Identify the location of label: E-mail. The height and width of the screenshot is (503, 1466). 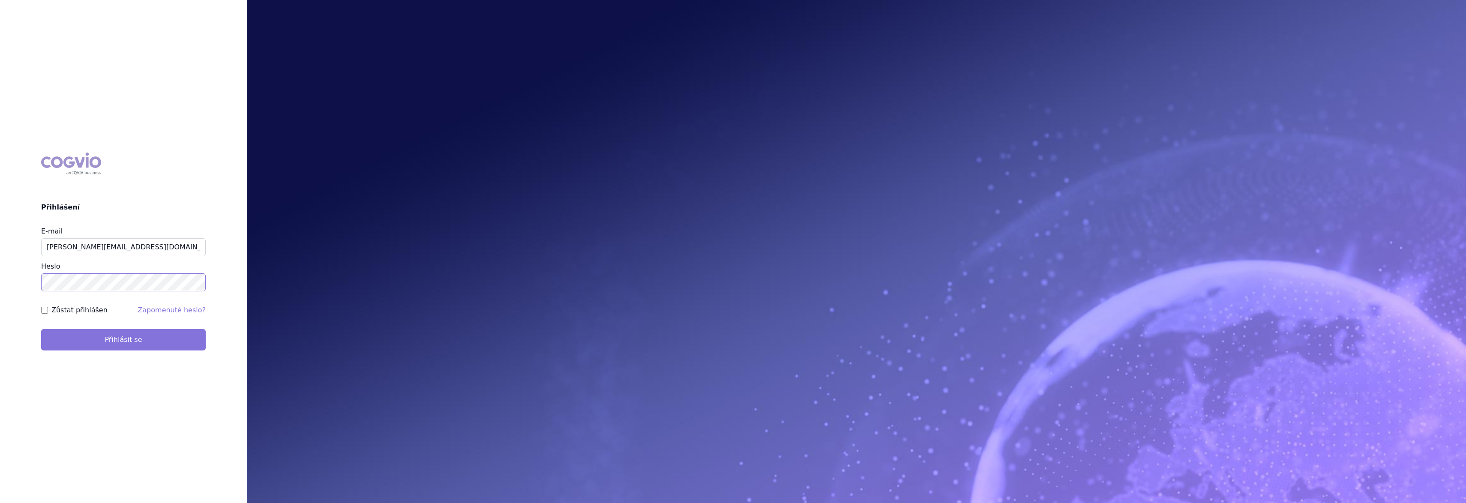
(52, 231).